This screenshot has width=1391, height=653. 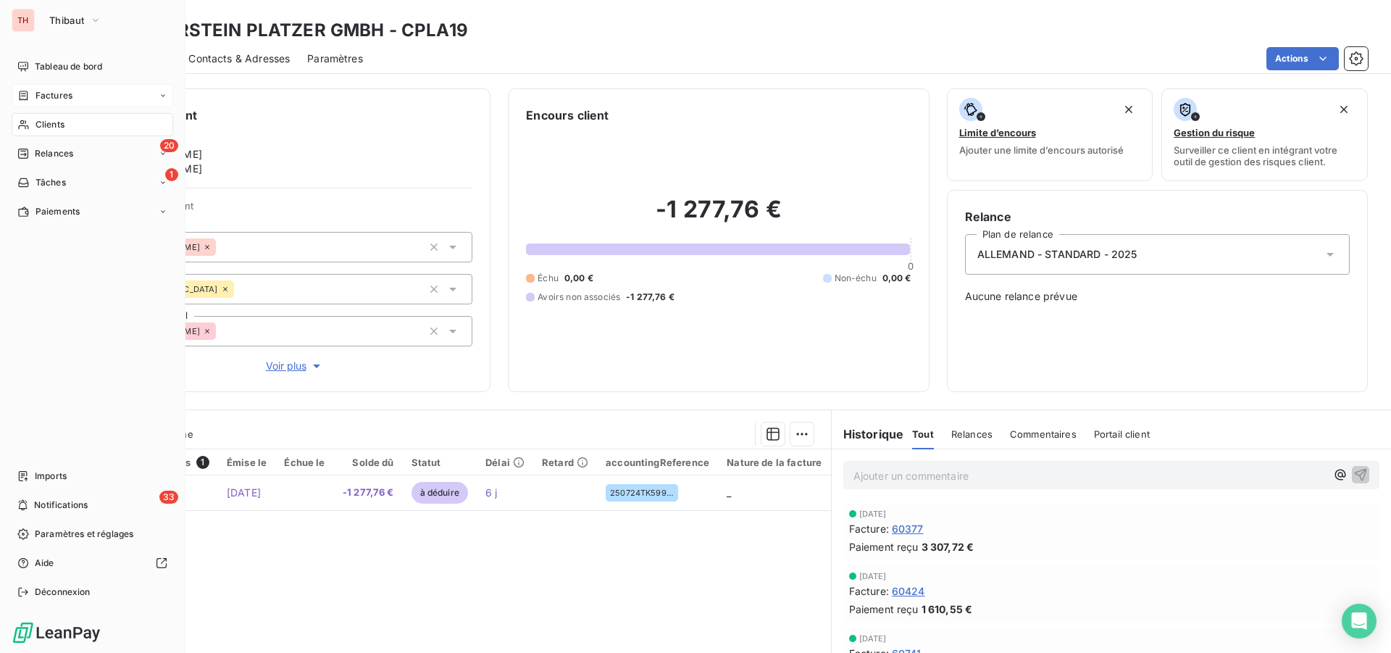 I want to click on div: Nature de la facture, so click(x=774, y=462).